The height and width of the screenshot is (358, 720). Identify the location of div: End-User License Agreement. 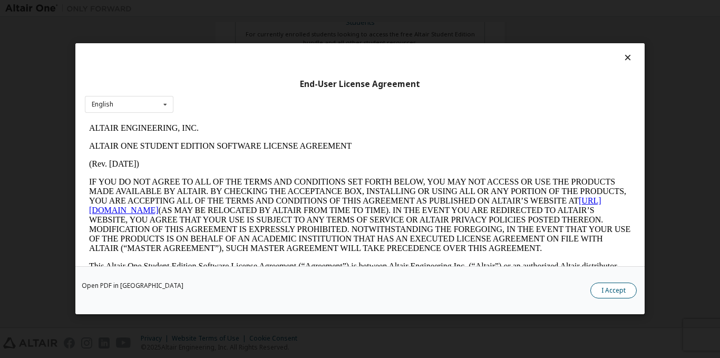
(360, 84).